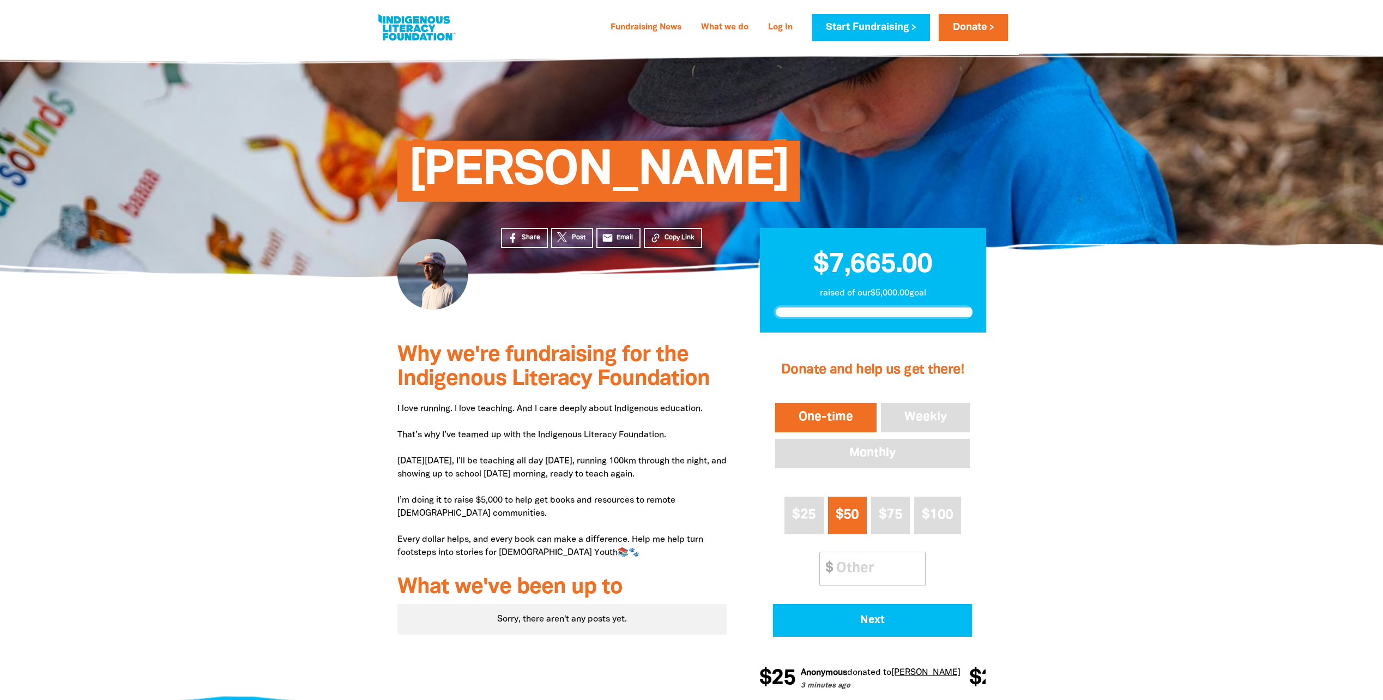  Describe the element at coordinates (873, 265) in the screenshot. I see `span: $7,665.00` at that location.